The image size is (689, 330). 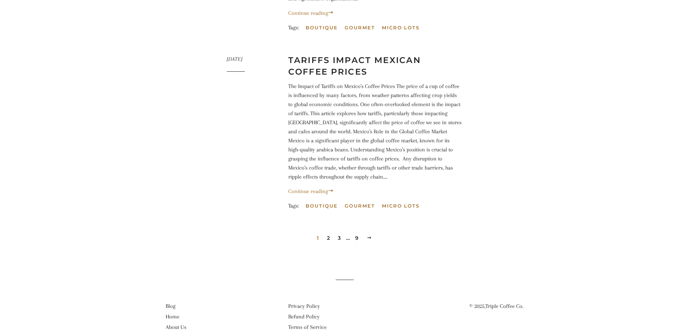 I want to click on a: Privacy Policy, so click(x=304, y=306).